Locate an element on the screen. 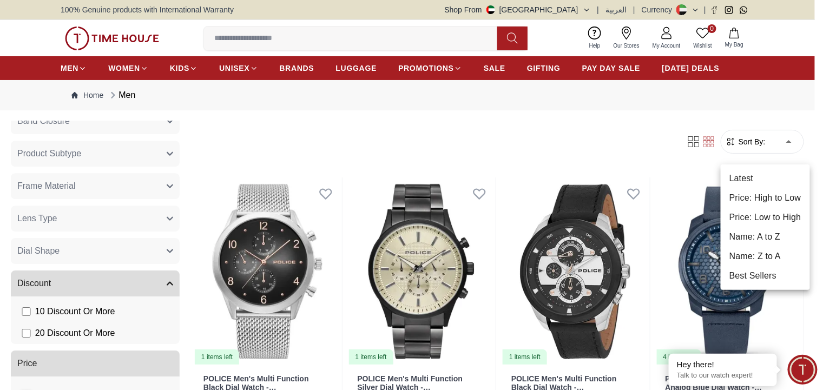 The width and height of the screenshot is (823, 390). li: Best Sellers is located at coordinates (765, 276).